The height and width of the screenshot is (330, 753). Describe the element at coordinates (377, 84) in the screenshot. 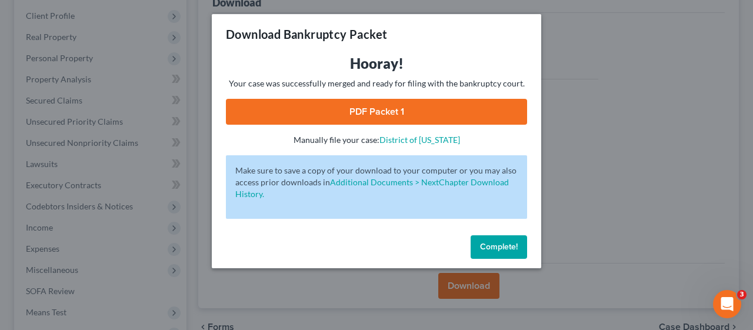

I see `p: Your case was successfully merged and ready for filing with the bankruptcy court.` at that location.